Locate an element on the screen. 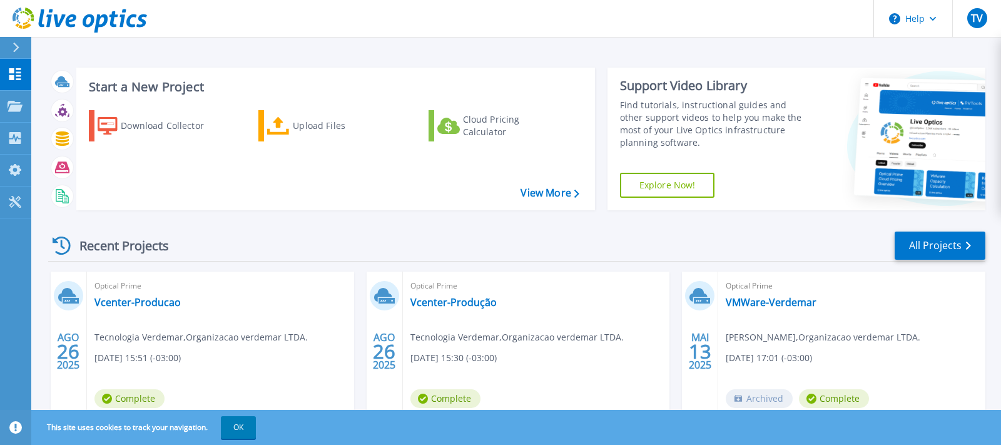  span: TV is located at coordinates (976, 18).